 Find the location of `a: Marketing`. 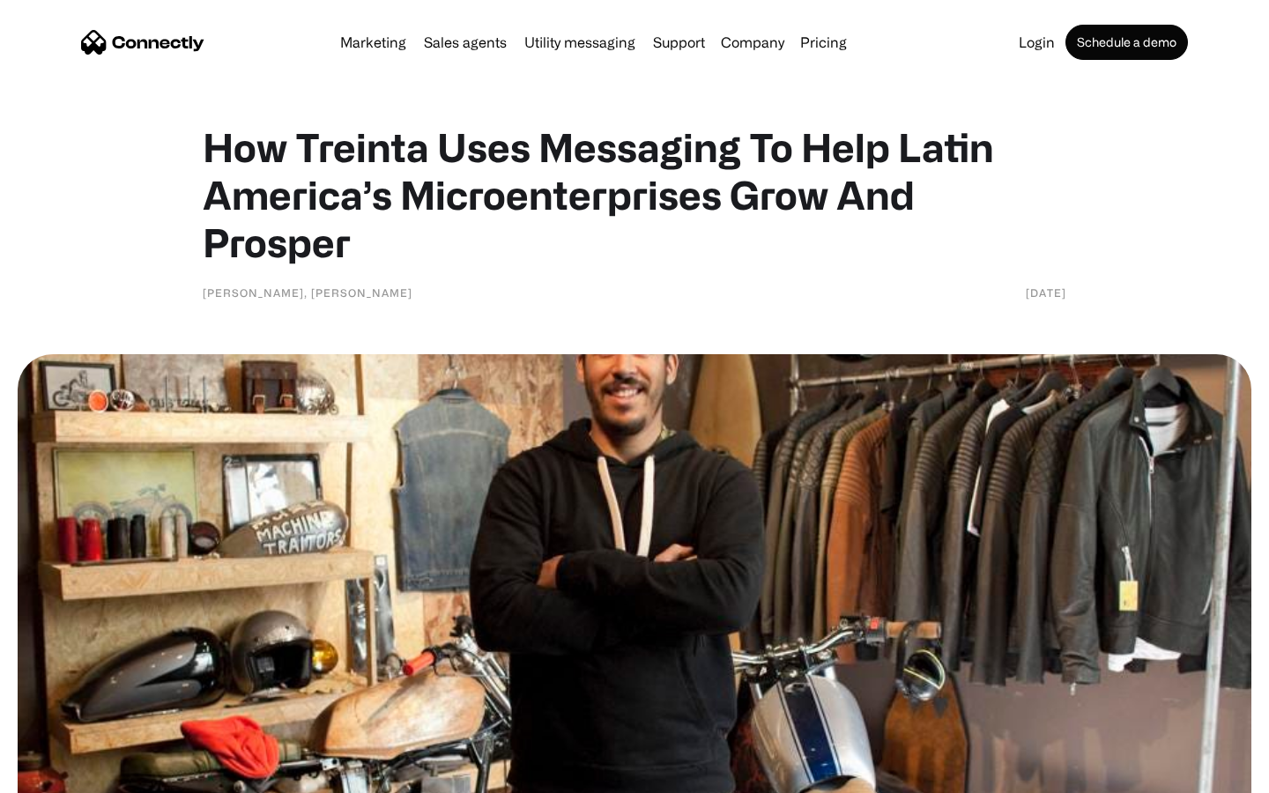

a: Marketing is located at coordinates (373, 42).